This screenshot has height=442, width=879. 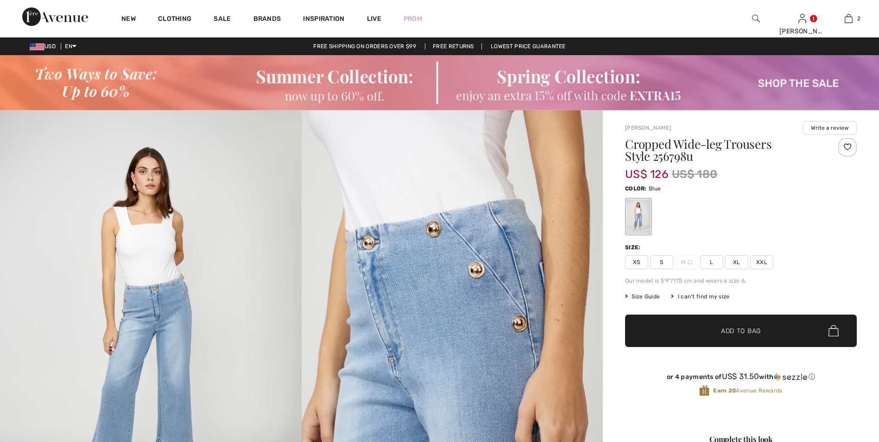 I want to click on img: 1ère Avenue, so click(x=55, y=17).